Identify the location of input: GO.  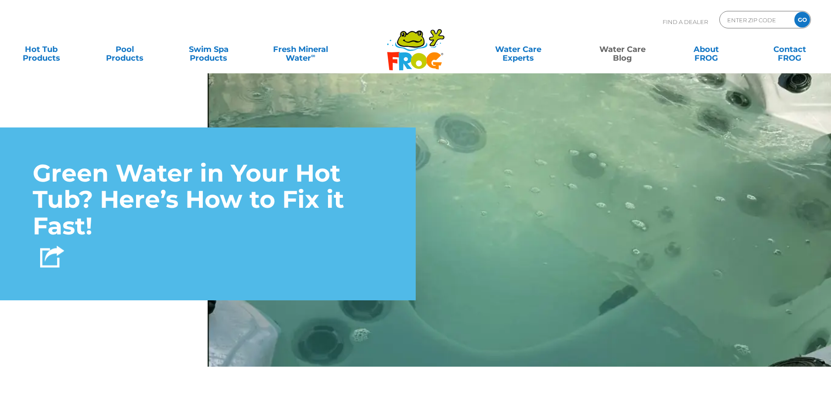
(802, 20).